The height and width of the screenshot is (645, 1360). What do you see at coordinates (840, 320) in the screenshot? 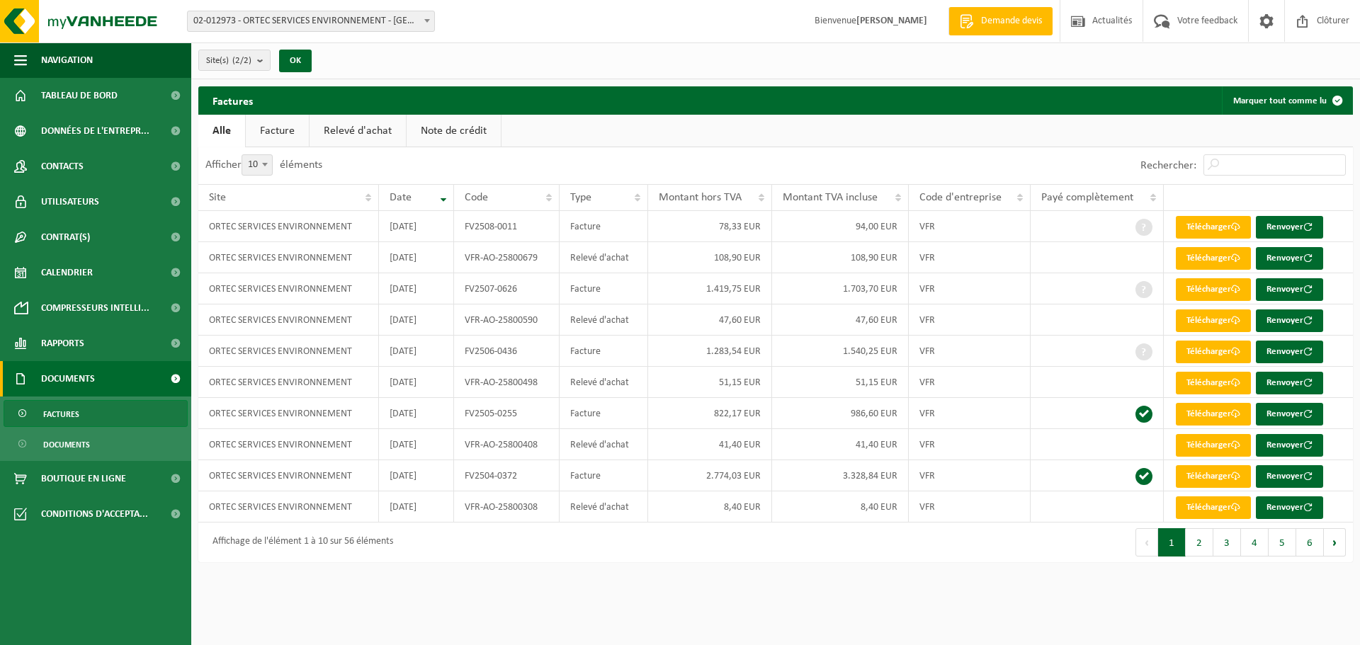
I see `td: 47,60 EUR` at bounding box center [840, 320].